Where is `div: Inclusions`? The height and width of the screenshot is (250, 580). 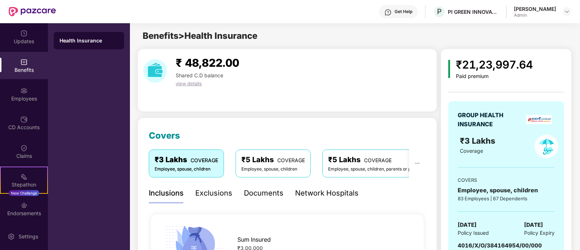 div: Inclusions is located at coordinates (166, 193).